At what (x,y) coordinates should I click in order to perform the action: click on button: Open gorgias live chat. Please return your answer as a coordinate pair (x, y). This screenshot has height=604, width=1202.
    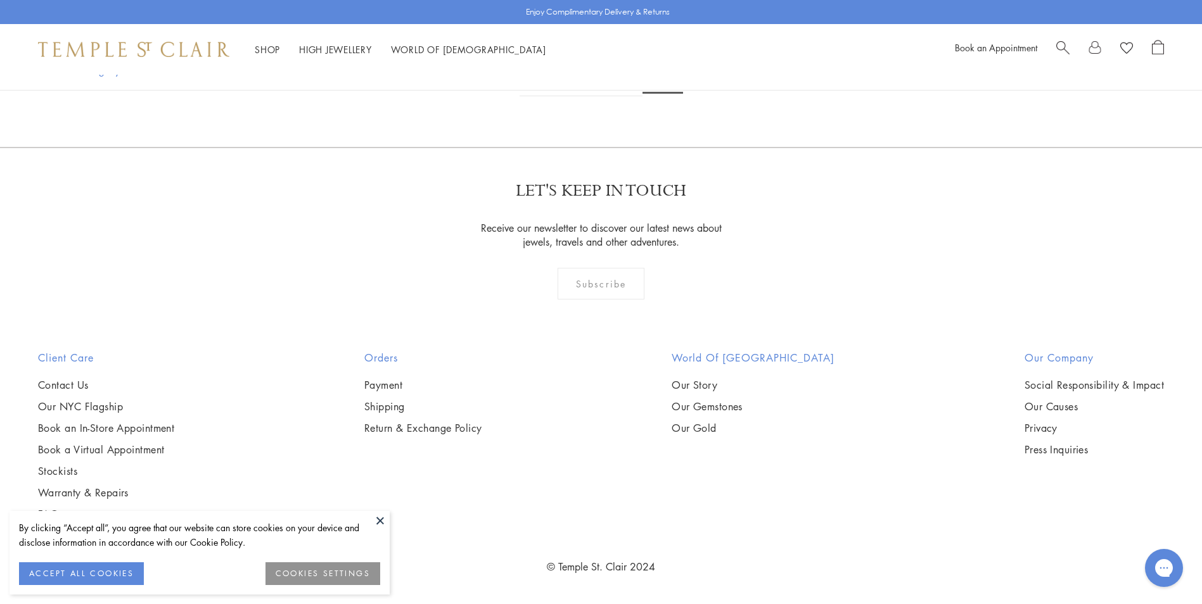
    Looking at the image, I should click on (25, 23).